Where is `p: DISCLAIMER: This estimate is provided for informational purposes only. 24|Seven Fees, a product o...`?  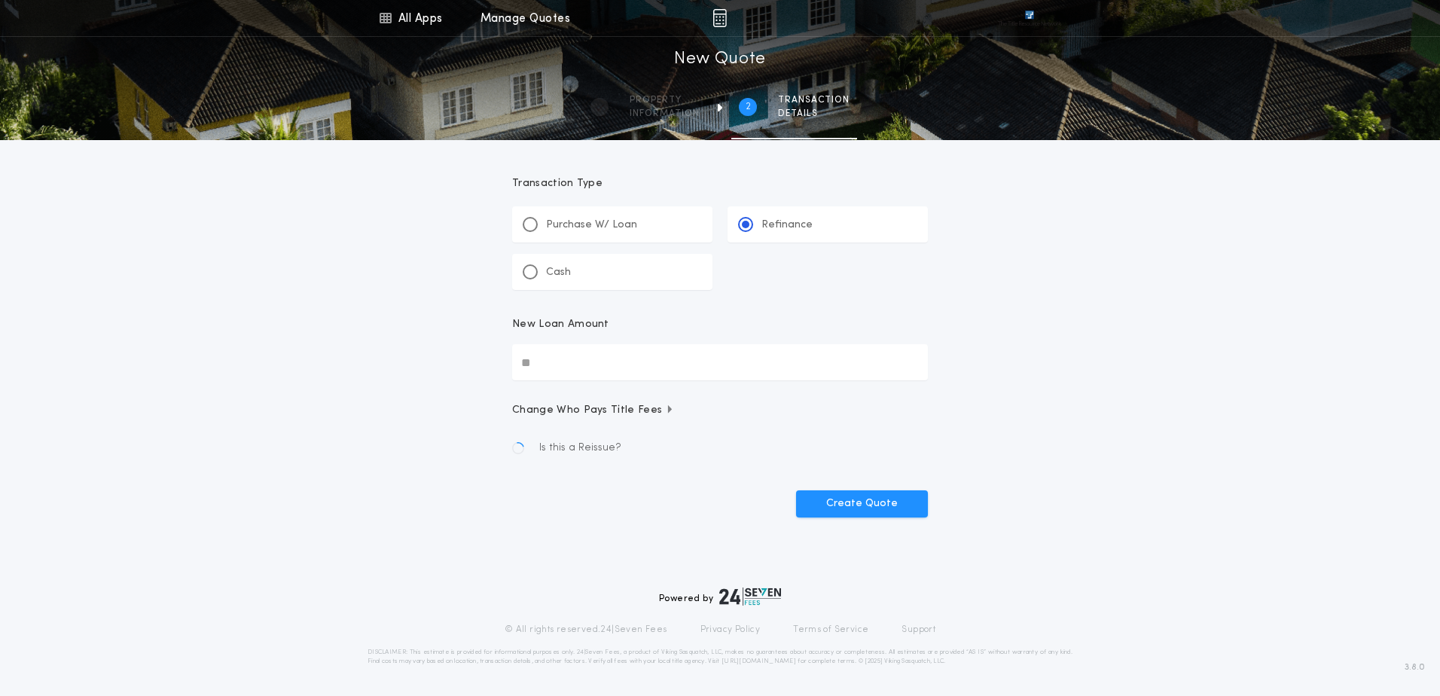 p: DISCLAIMER: This estimate is provided for informational purposes only. 24|Seven Fees, a product o... is located at coordinates (720, 657).